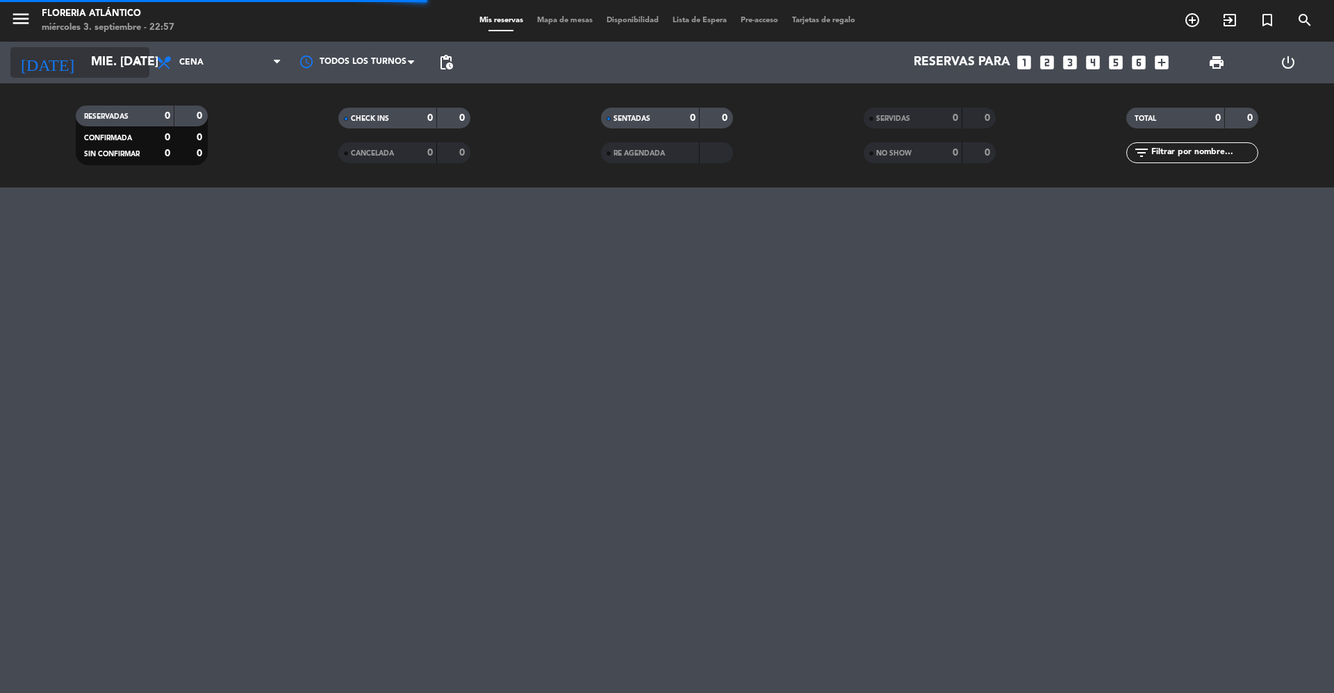 Image resolution: width=1334 pixels, height=693 pixels. Describe the element at coordinates (108, 138) in the screenshot. I see `span: CONFIRMADA` at that location.